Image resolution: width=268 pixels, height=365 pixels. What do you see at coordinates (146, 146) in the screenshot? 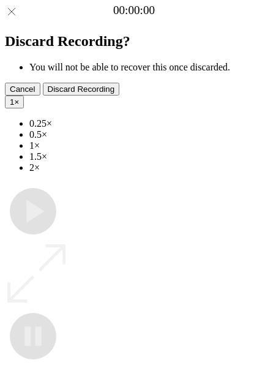
I see `li: 1×` at bounding box center [146, 146].